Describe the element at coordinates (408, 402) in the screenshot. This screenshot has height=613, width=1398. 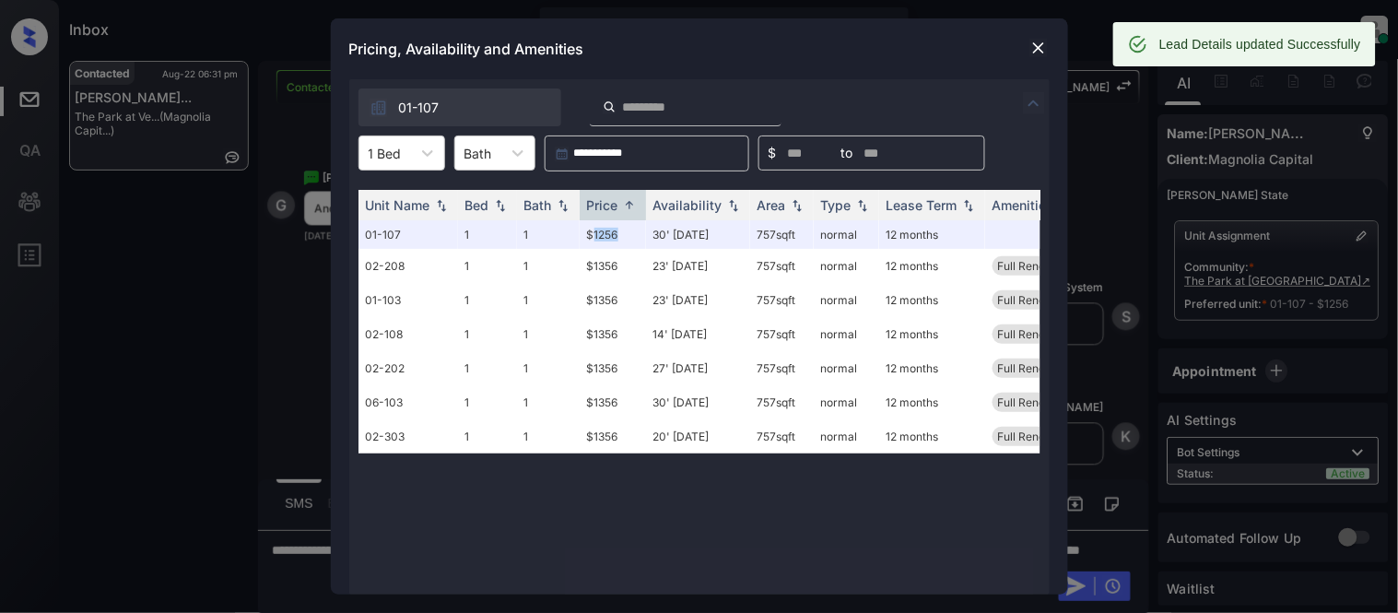
I see `td: 06-103` at that location.